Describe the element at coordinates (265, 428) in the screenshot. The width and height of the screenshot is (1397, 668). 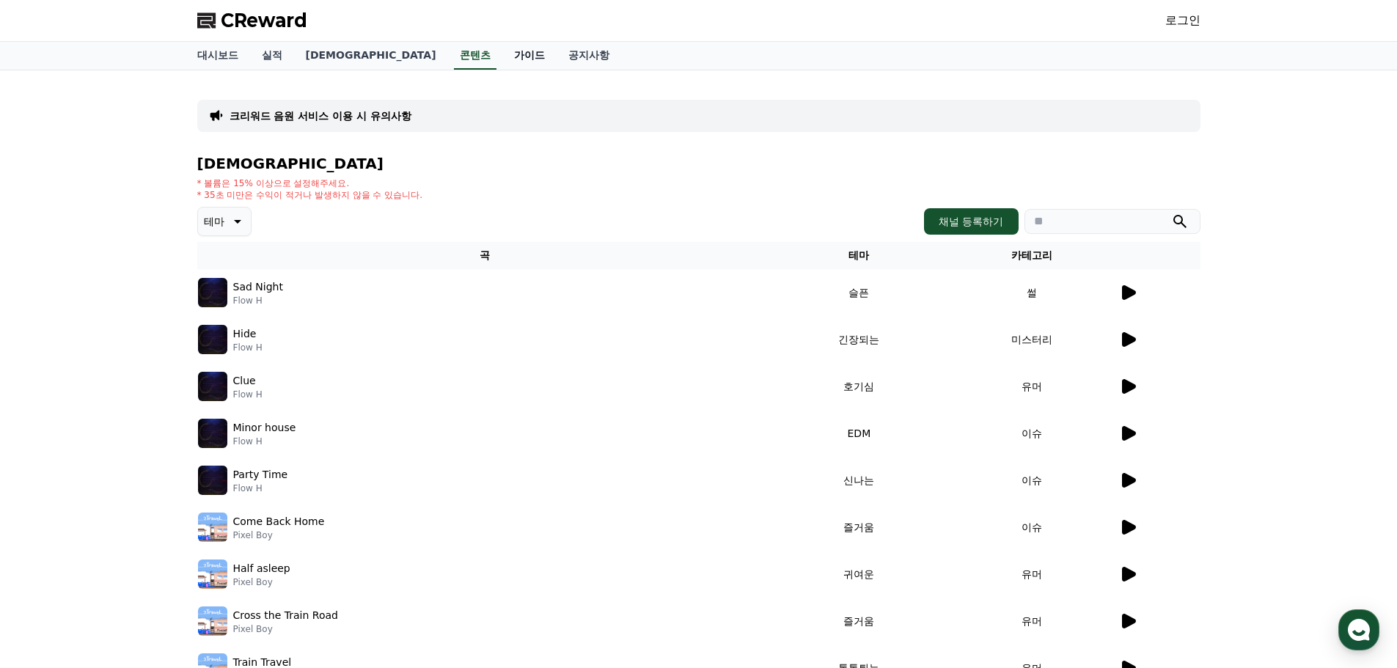
I see `p: Minor house` at that location.